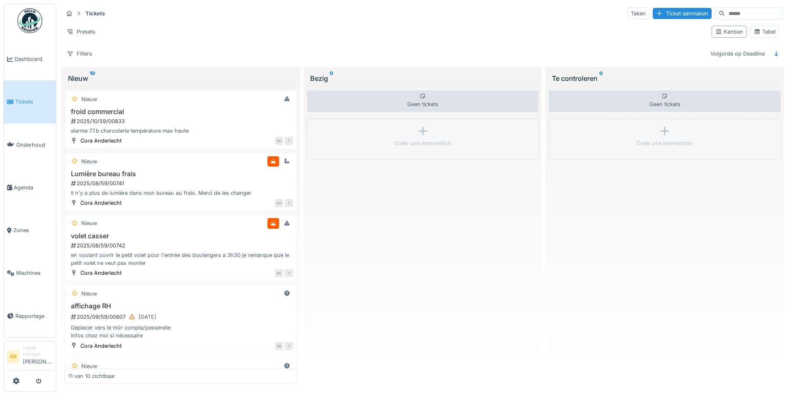 The image size is (790, 395). Describe the element at coordinates (30, 21) in the screenshot. I see `img: Badge_color-CXgf-gQk.svg` at that location.